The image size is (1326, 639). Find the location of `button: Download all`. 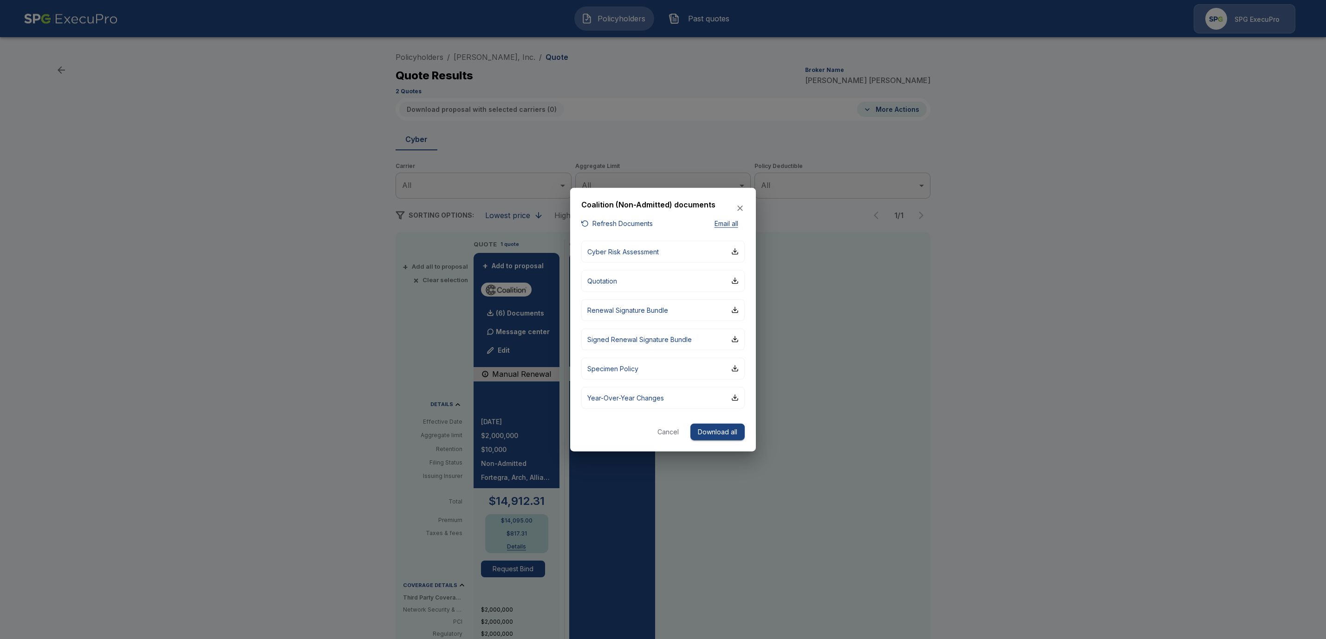

button: Download all is located at coordinates (717, 432).